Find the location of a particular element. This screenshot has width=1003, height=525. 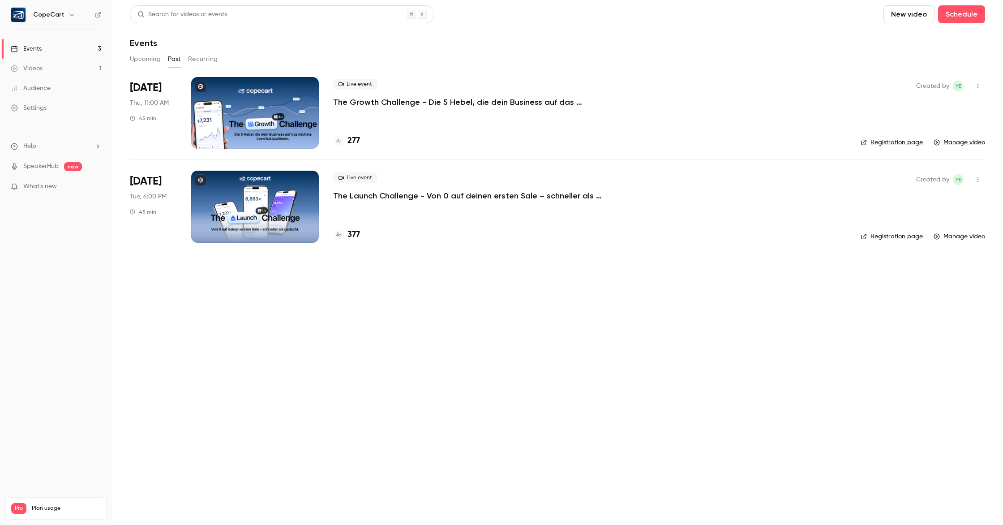

div: Videos is located at coordinates (26, 68).